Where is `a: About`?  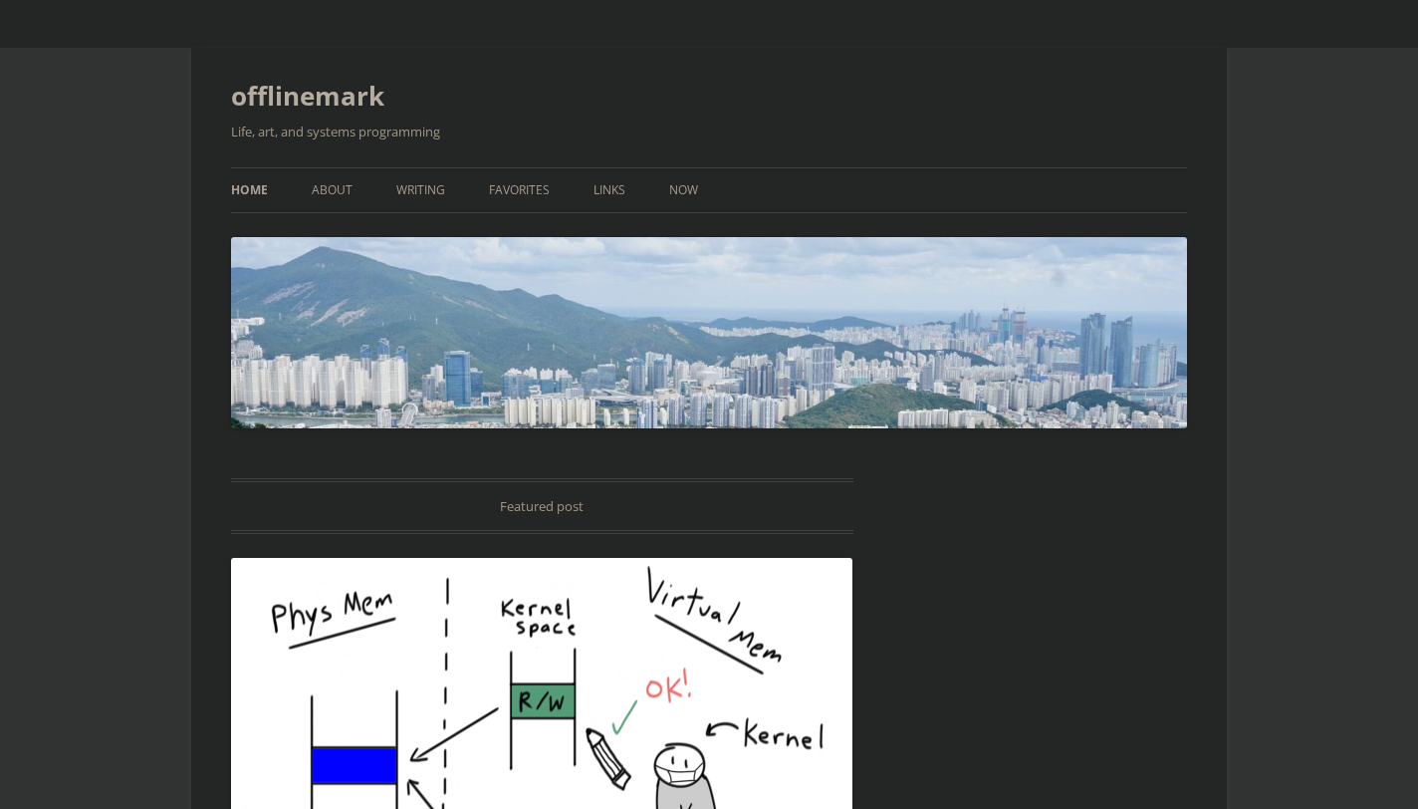
a: About is located at coordinates (332, 190).